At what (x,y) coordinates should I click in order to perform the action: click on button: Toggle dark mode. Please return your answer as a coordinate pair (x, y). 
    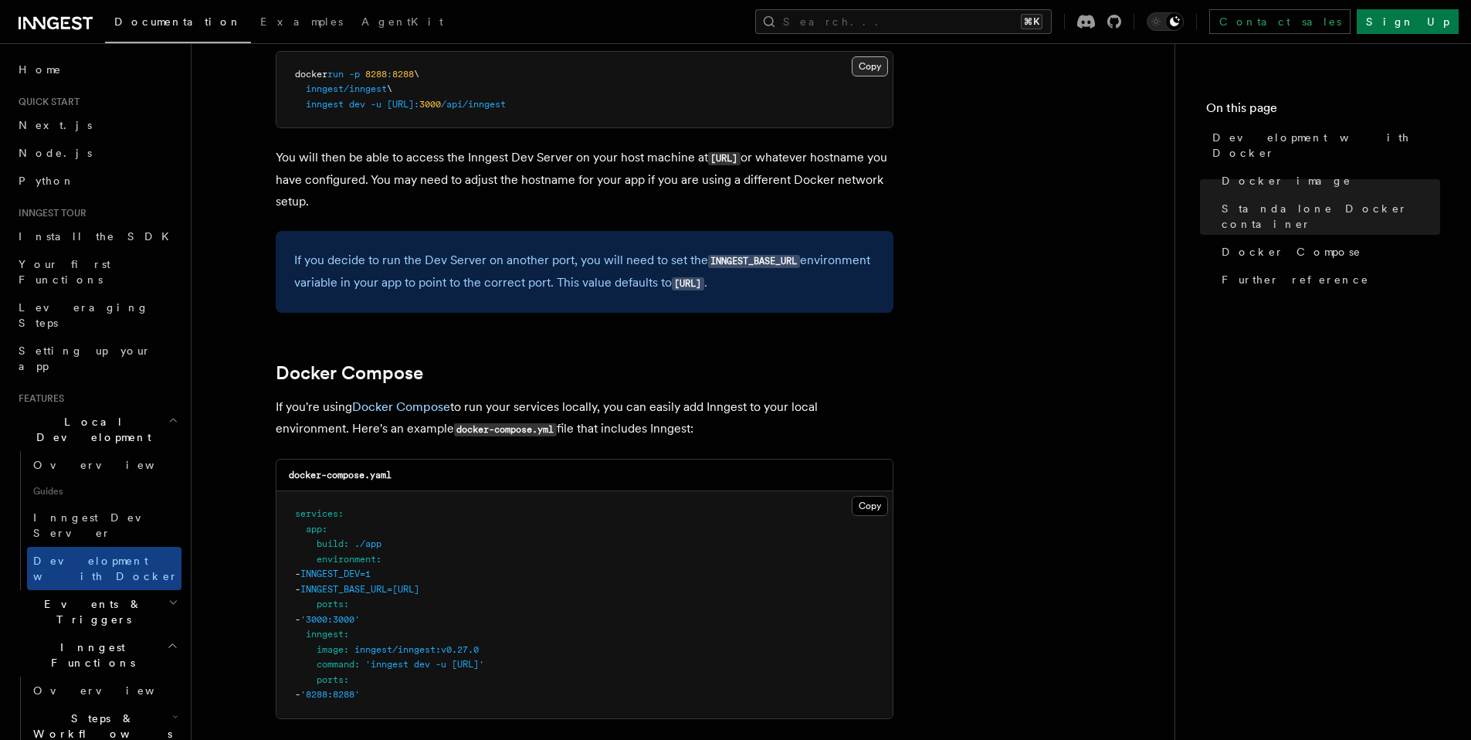
    Looking at the image, I should click on (1165, 22).